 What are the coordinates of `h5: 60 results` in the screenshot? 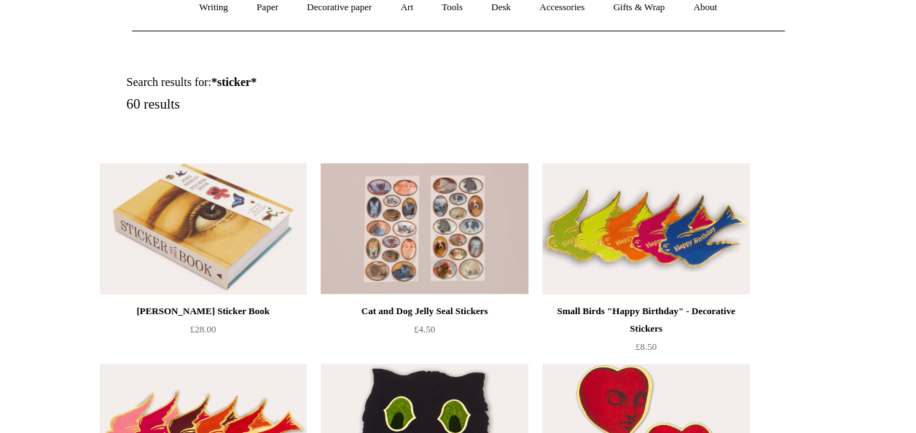 It's located at (301, 104).